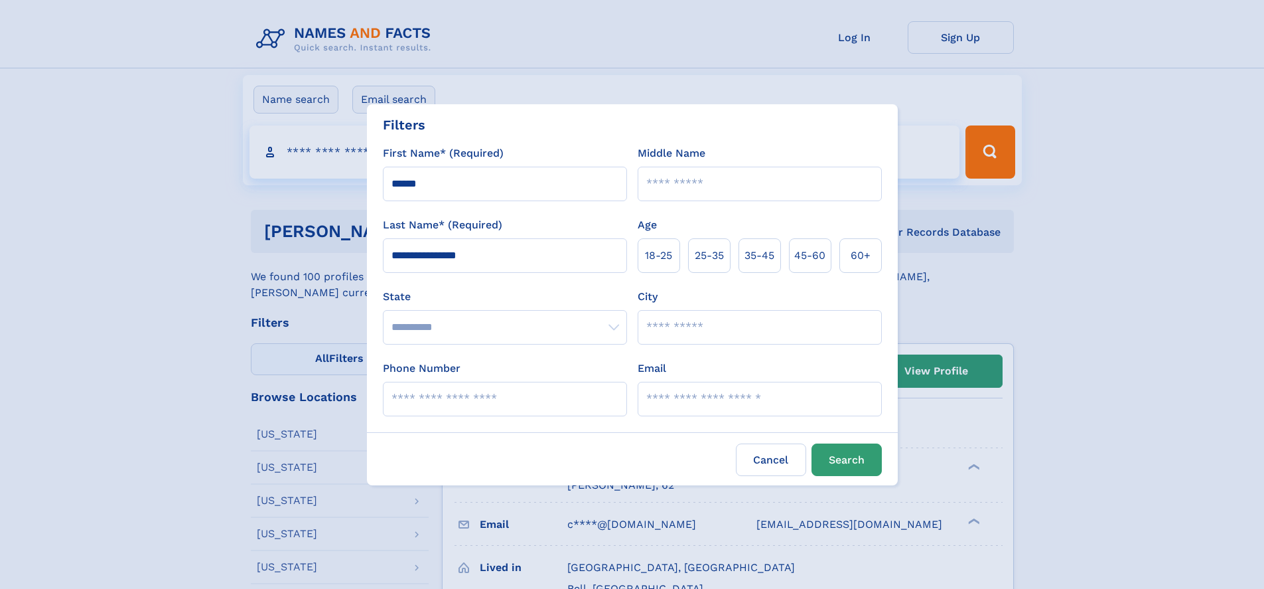 The image size is (1264, 589). What do you see at coordinates (710, 256) in the screenshot?
I see `span: 25‑35` at bounding box center [710, 256].